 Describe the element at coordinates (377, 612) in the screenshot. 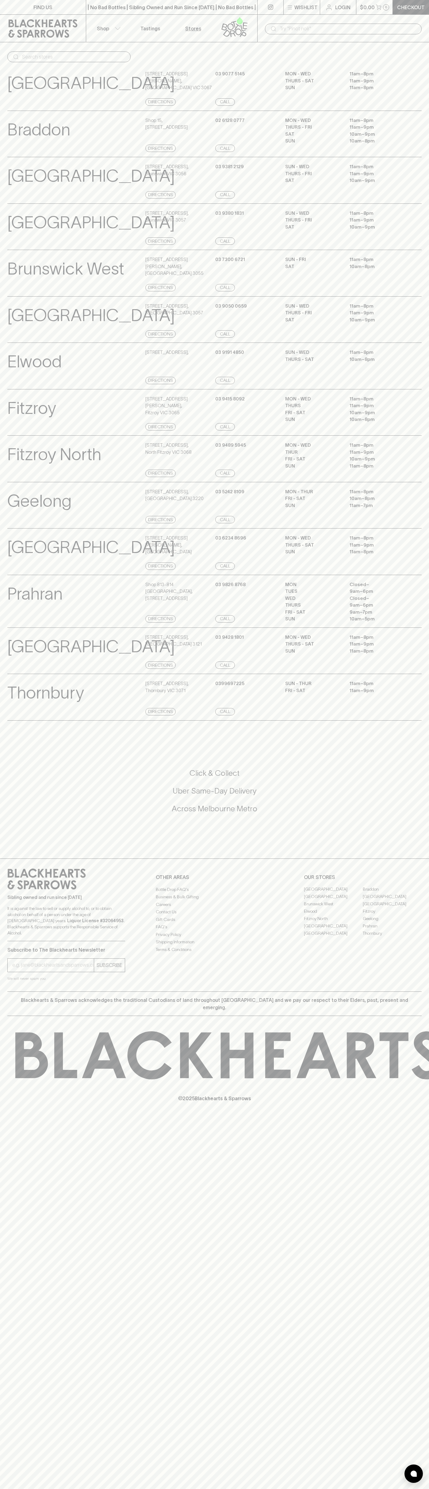

I see `p: 9am – 7pm` at that location.